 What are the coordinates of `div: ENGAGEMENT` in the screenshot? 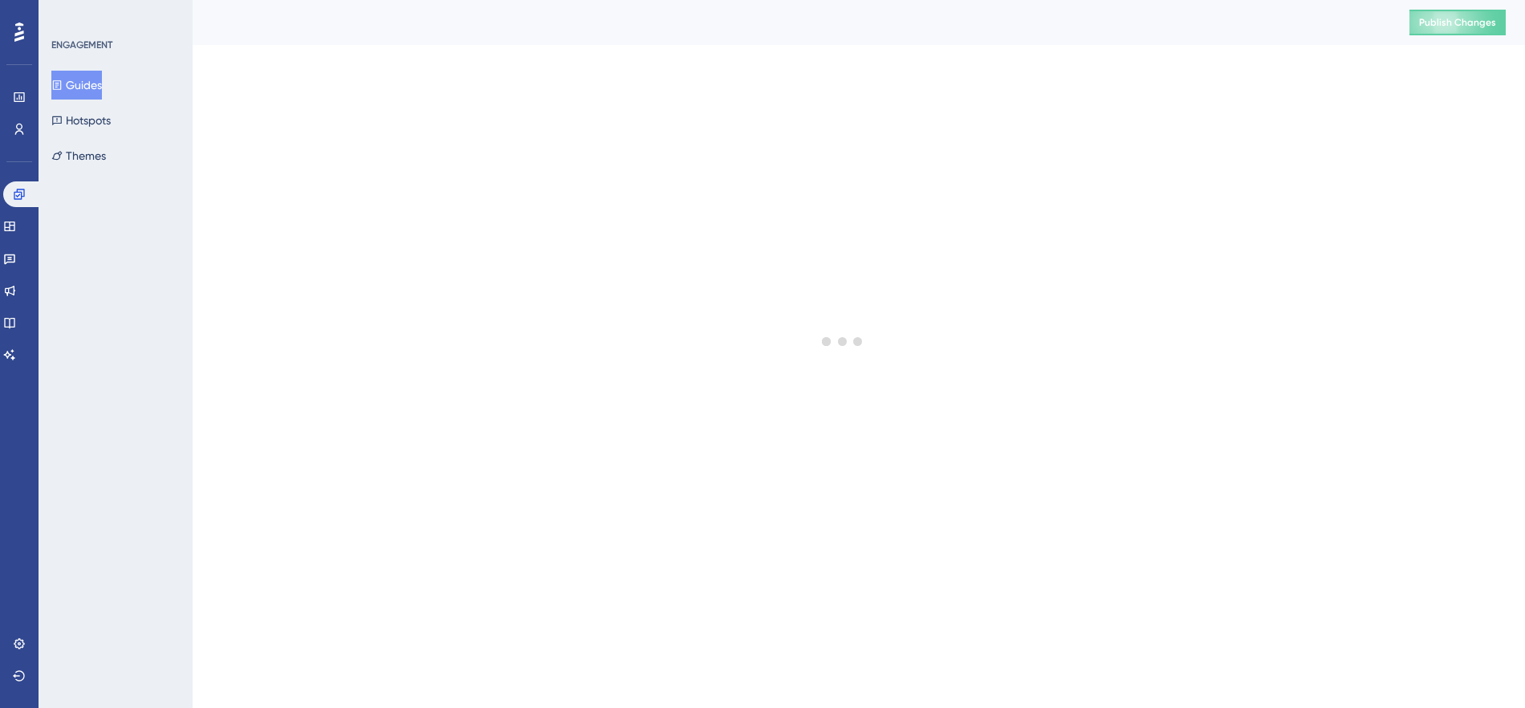 It's located at (82, 45).